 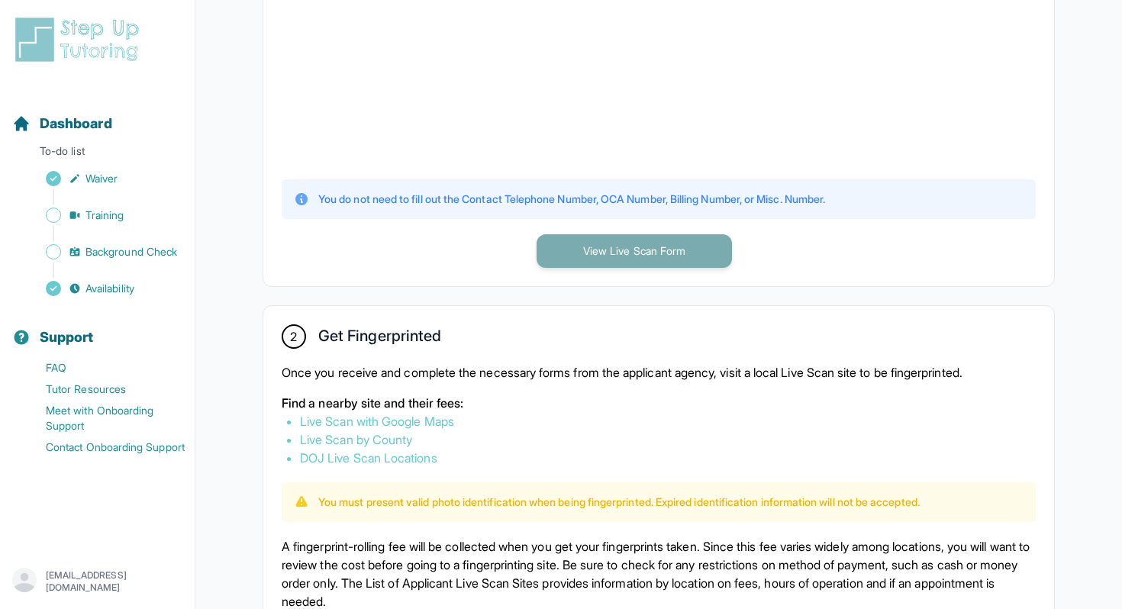 I want to click on p: You must present valid photo identification when being fingerprinted. Expired identification info..., so click(x=619, y=502).